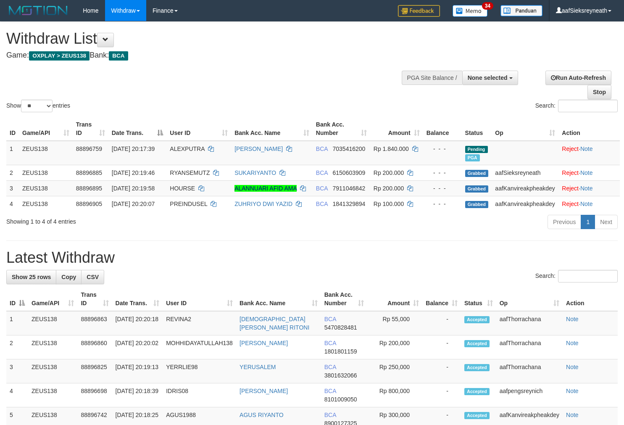  I want to click on td: Rp 55,000, so click(395, 323).